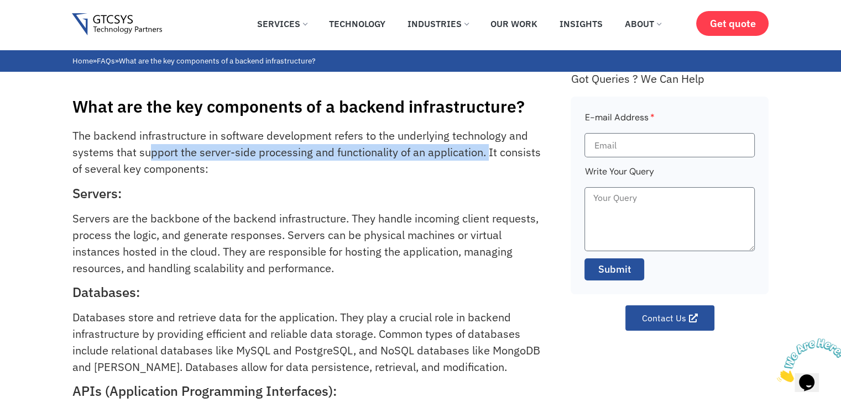 The image size is (841, 403). I want to click on span: Submit, so click(614, 270).